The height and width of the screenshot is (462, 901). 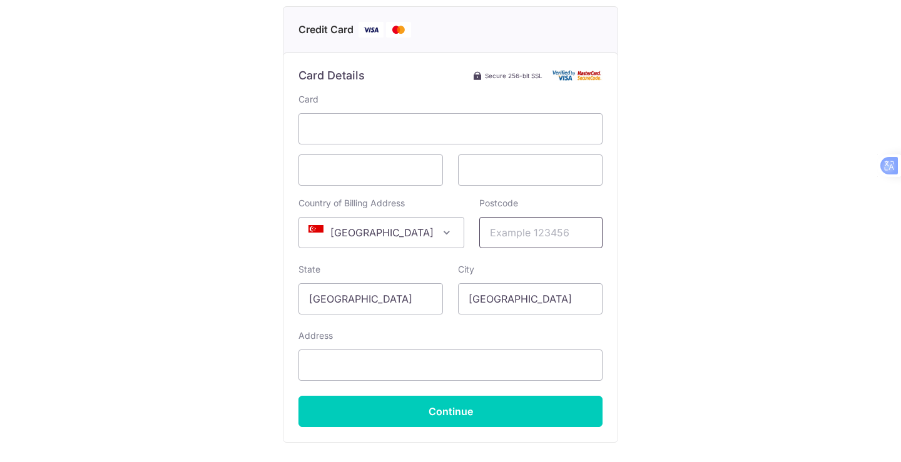 What do you see at coordinates (352, 203) in the screenshot?
I see `label: Country of Billing Address` at bounding box center [352, 203].